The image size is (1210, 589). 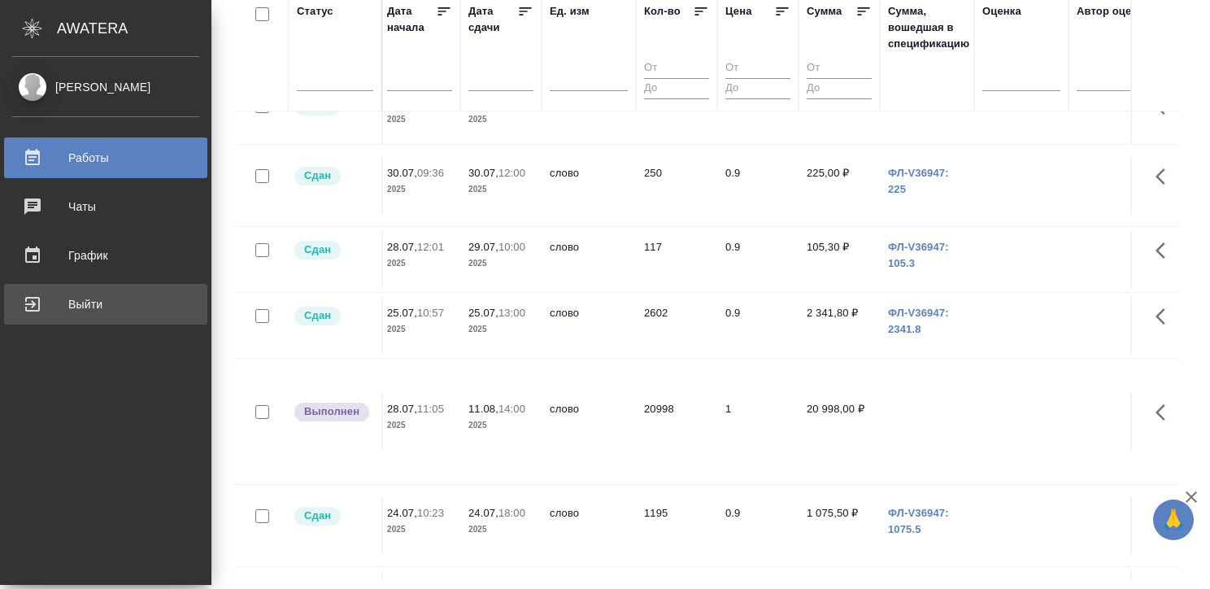 I want to click on div: График, so click(x=106, y=255).